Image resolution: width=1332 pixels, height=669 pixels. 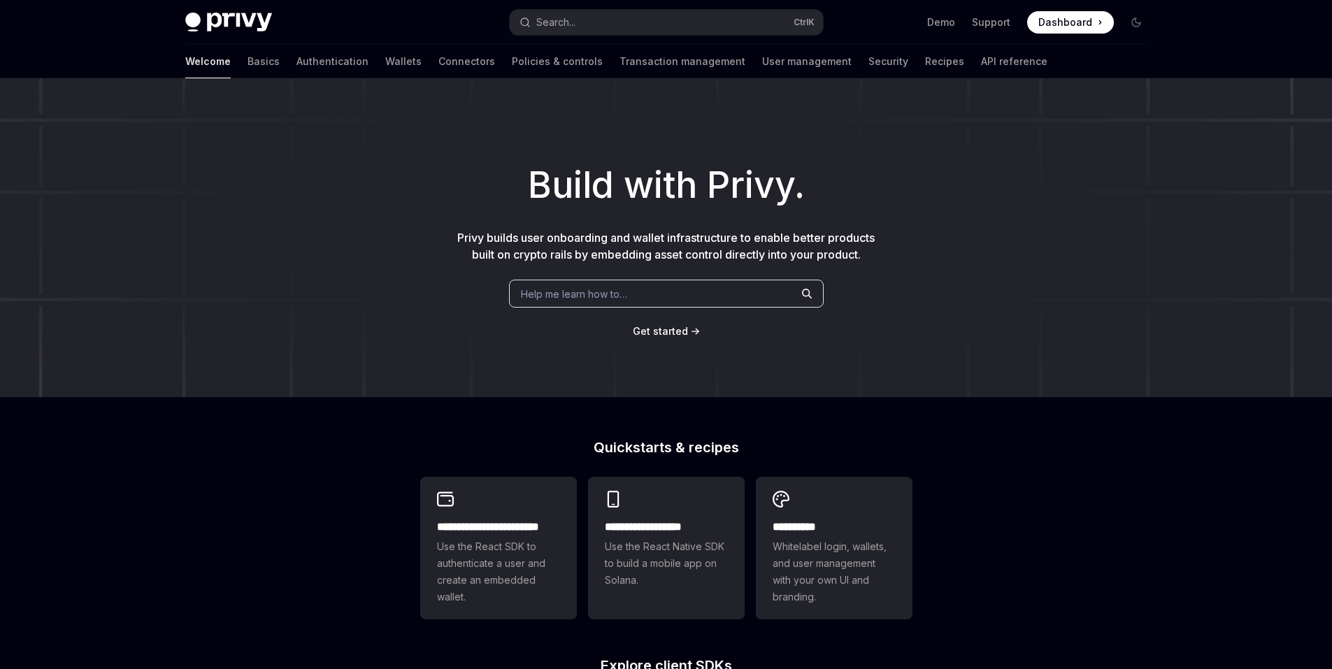 I want to click on span: Use the React SDK to authenticate a user and create an embedded wallet., so click(x=499, y=572).